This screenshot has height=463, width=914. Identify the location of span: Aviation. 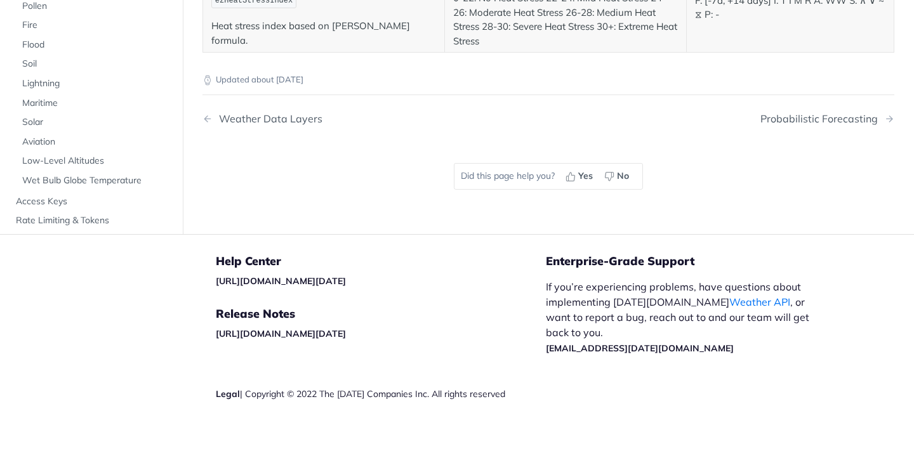
(96, 142).